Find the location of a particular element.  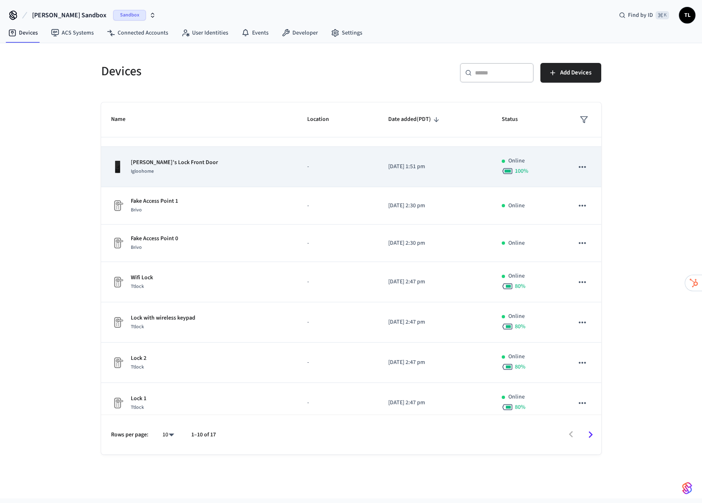

a: Connected Accounts is located at coordinates (137, 33).